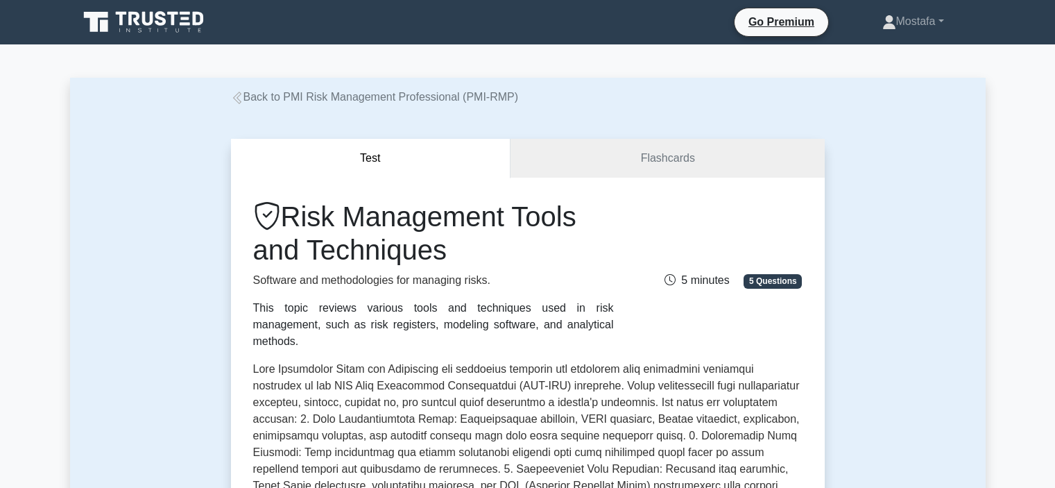  Describe the element at coordinates (434, 233) in the screenshot. I see `h1: Risk Management Tools and Techniques` at that location.